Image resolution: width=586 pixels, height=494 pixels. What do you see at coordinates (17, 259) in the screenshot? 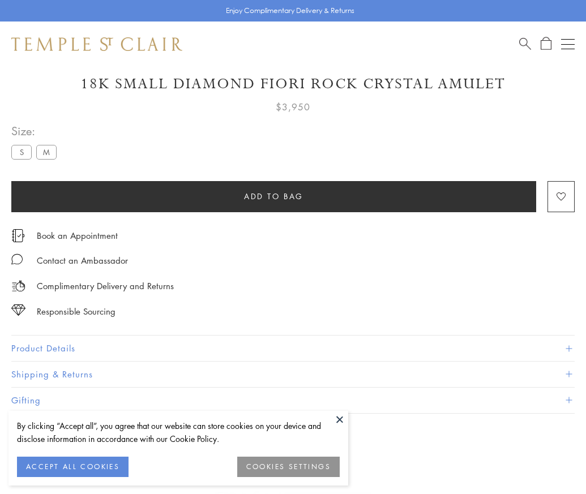
I see `img: MessageIcon-01_2.svg` at bounding box center [17, 259].